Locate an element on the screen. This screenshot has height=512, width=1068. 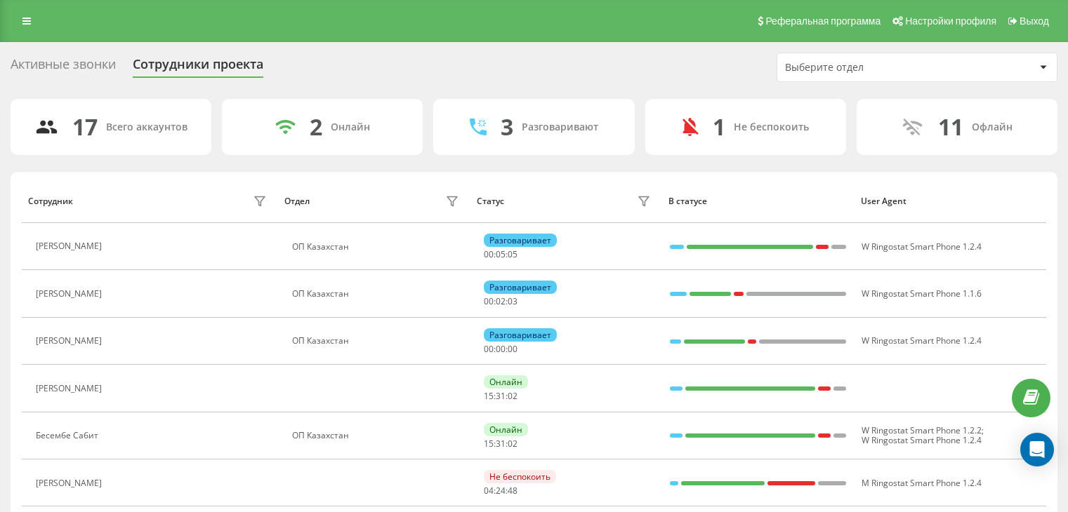
div: Отдел is located at coordinates (297, 201).